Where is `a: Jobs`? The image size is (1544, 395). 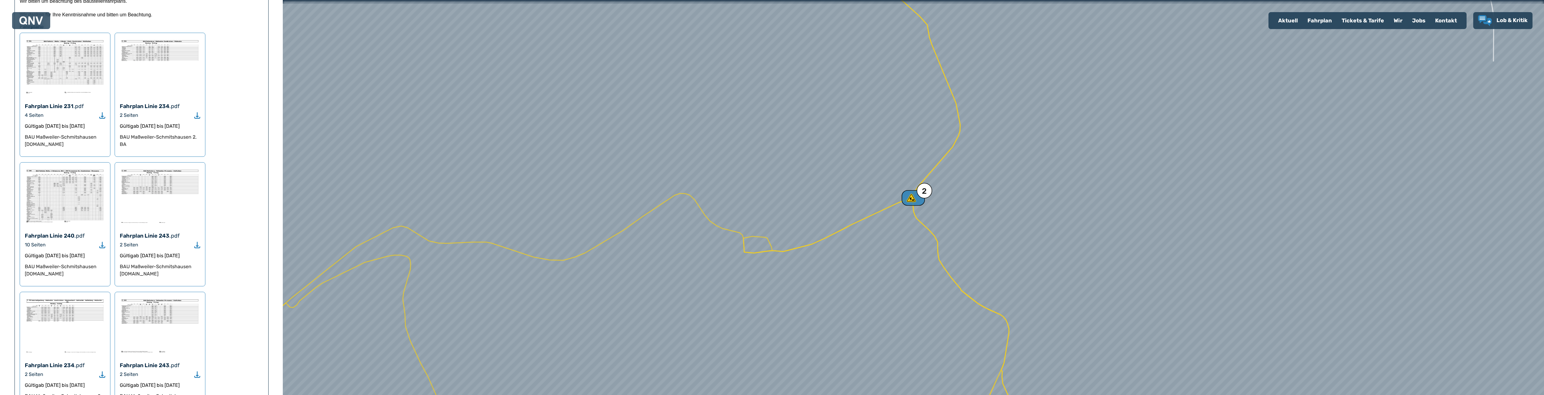 a: Jobs is located at coordinates (1419, 21).